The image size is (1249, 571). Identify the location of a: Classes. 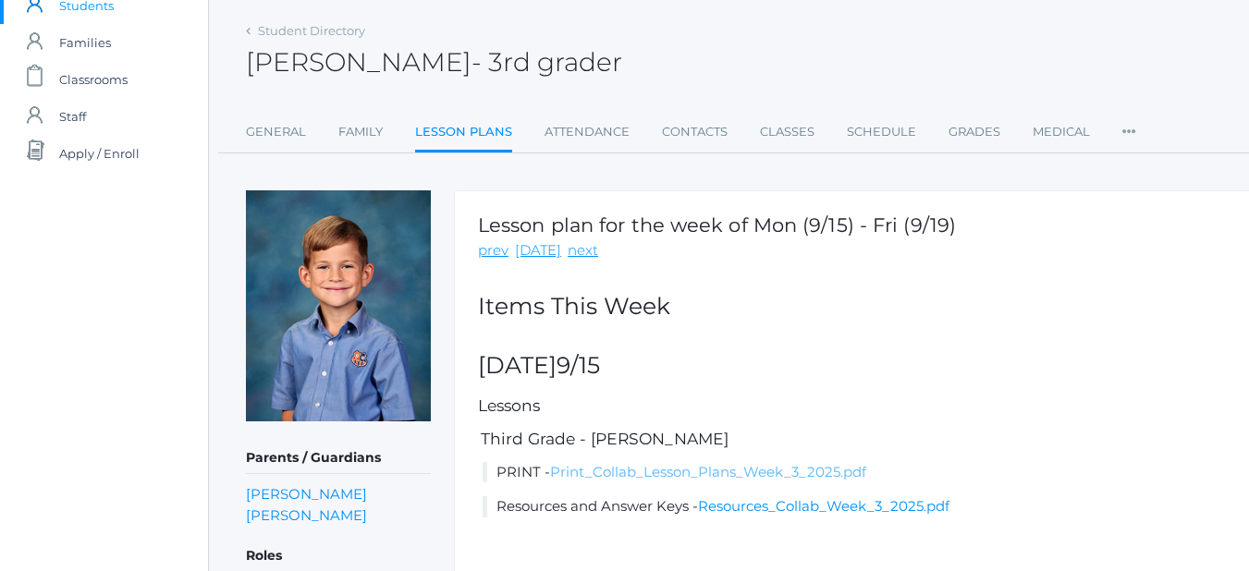
(786, 132).